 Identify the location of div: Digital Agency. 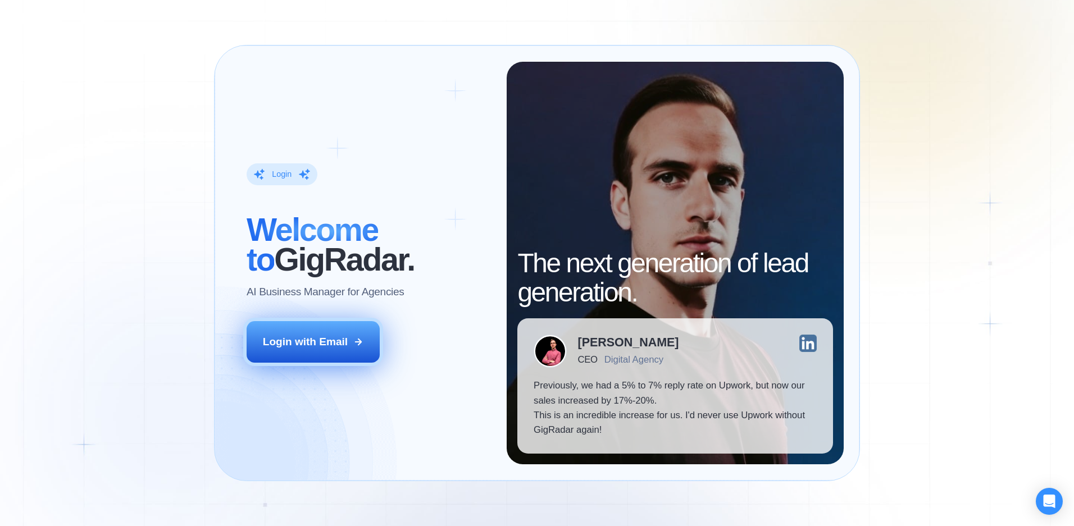
(634, 360).